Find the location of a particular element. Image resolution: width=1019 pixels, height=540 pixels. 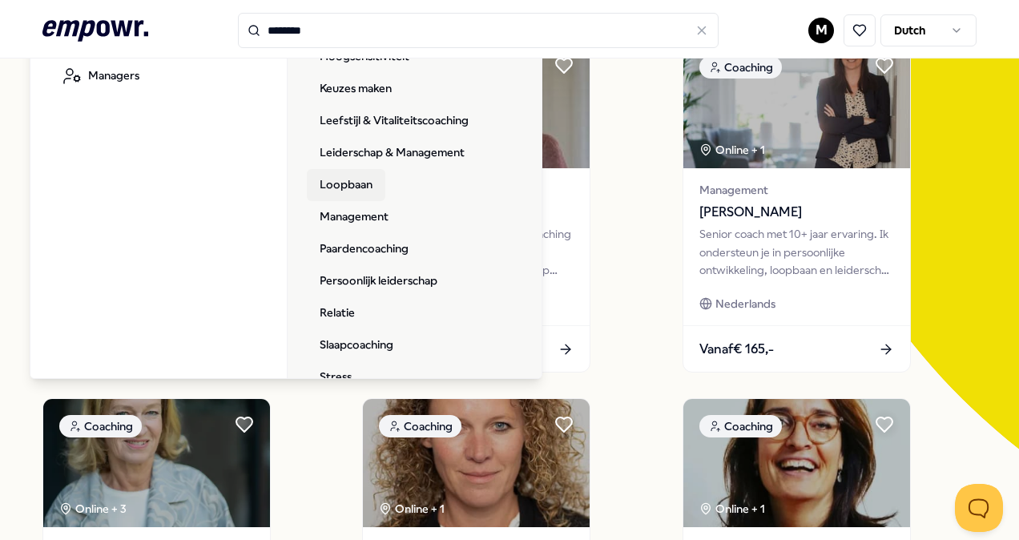

a: Relatie is located at coordinates (337, 313).